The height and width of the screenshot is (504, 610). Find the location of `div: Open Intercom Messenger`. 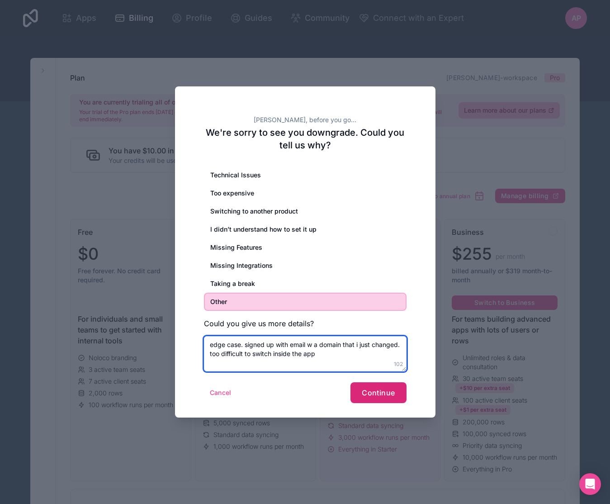

div: Open Intercom Messenger is located at coordinates (590, 484).